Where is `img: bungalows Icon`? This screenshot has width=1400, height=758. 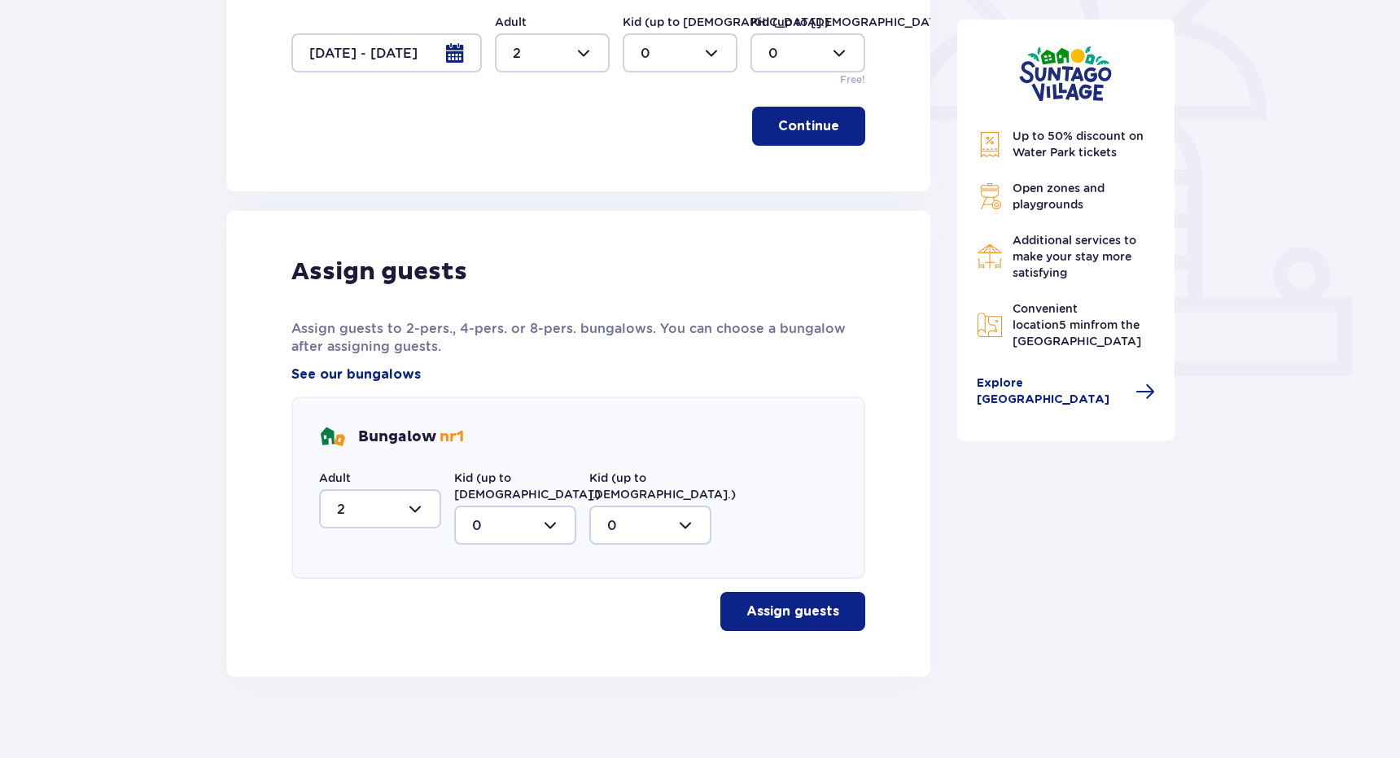
img: bungalows Icon is located at coordinates (332, 437).